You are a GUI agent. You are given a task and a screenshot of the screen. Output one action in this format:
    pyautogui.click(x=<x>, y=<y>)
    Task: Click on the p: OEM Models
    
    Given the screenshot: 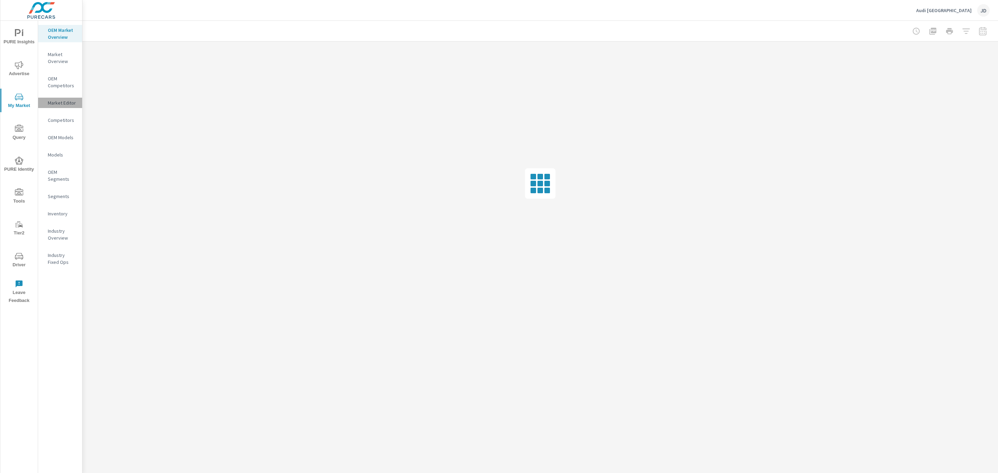 What is the action you would take?
    pyautogui.click(x=62, y=138)
    